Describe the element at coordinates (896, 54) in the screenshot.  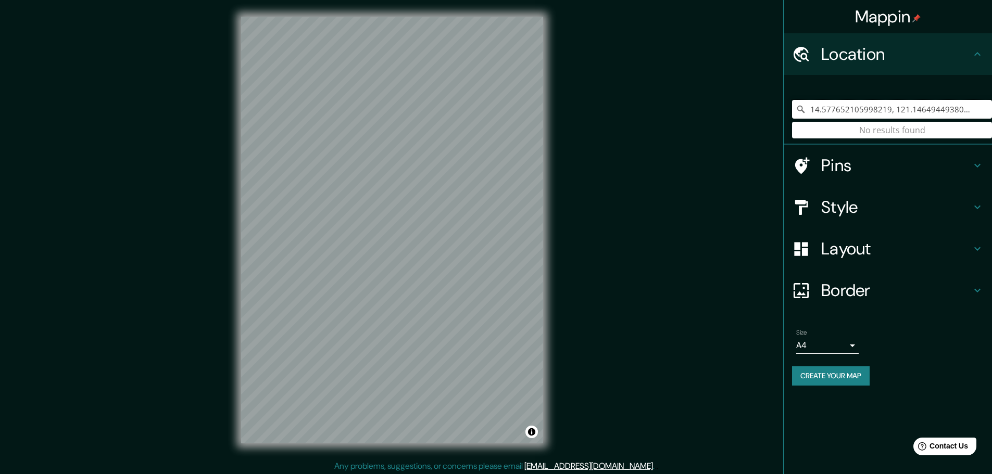
I see `h4: Location` at that location.